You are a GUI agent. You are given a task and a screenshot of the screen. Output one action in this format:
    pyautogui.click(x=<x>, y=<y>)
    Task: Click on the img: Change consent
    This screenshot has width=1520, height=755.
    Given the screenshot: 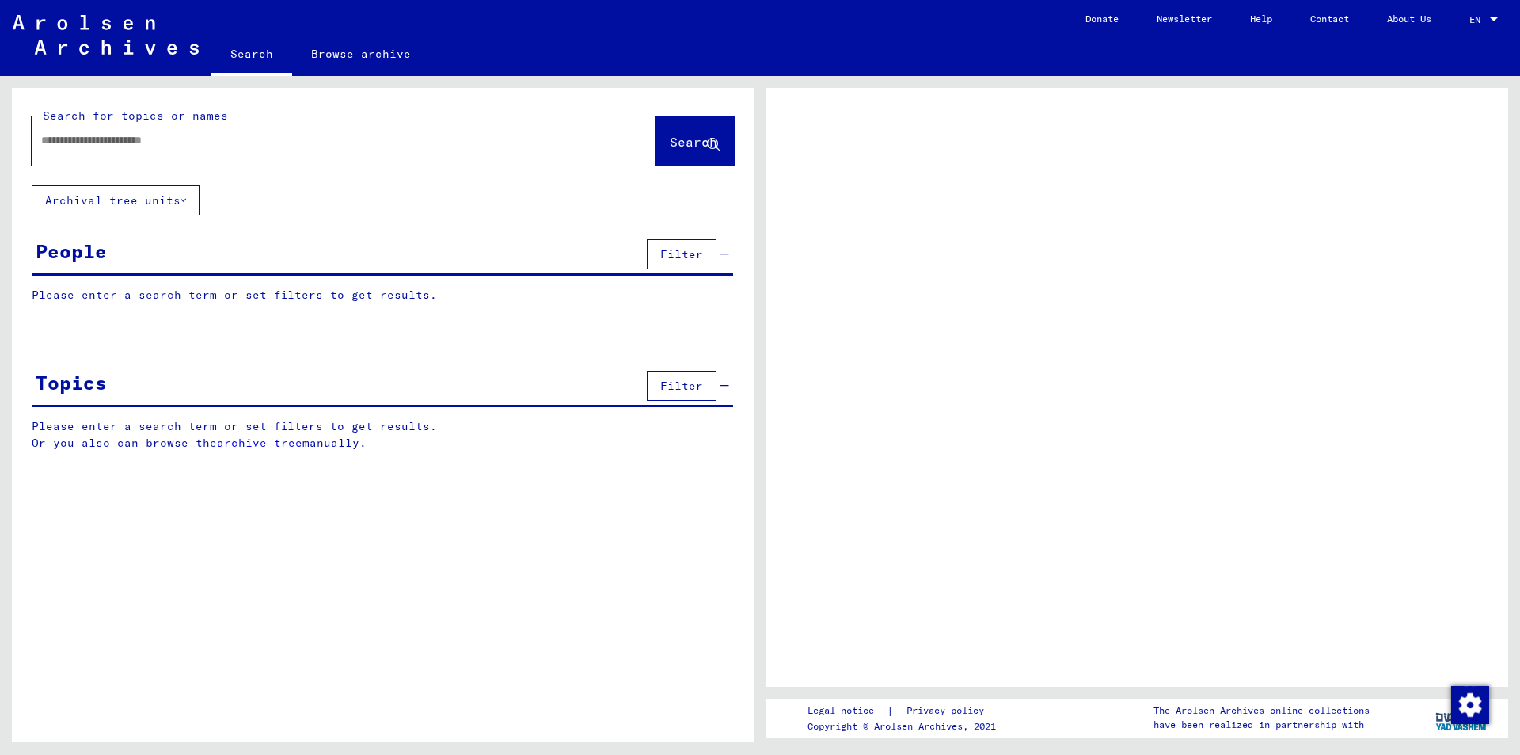 What is the action you would take?
    pyautogui.click(x=1471, y=705)
    